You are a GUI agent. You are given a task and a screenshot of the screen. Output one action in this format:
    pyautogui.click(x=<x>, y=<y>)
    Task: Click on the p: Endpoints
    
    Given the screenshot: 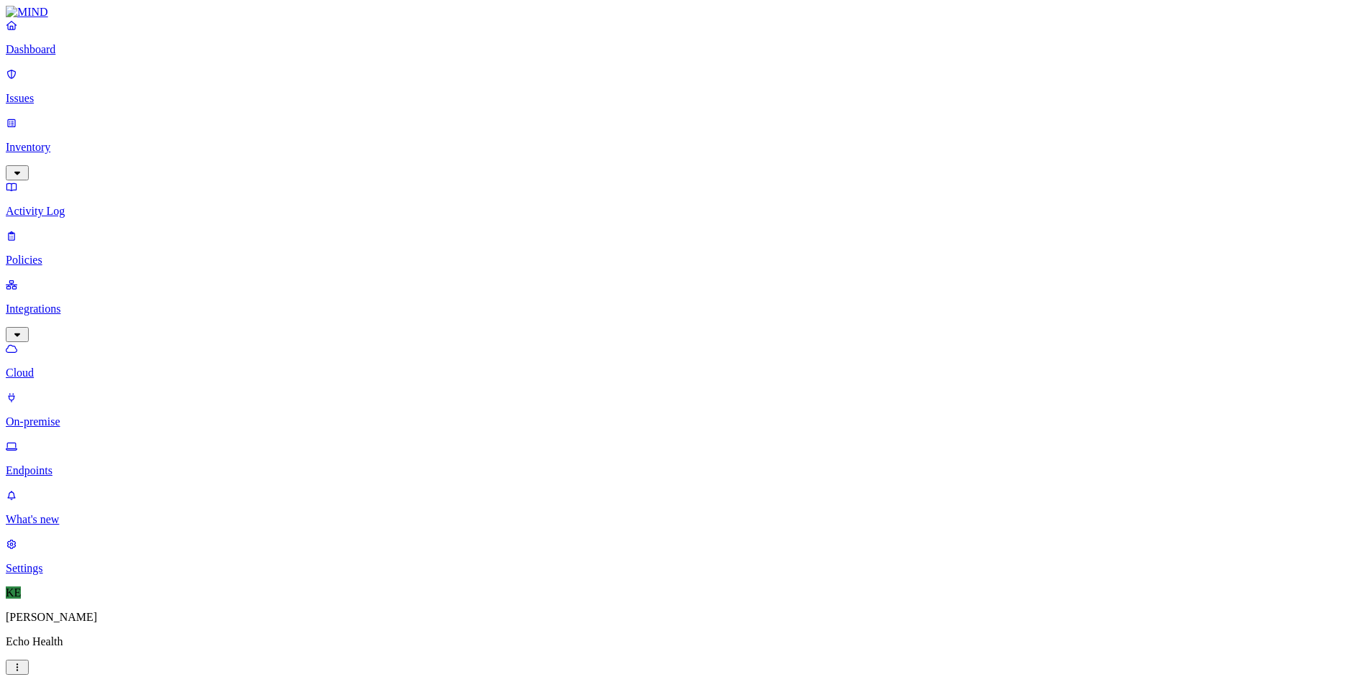 What is the action you would take?
    pyautogui.click(x=683, y=471)
    